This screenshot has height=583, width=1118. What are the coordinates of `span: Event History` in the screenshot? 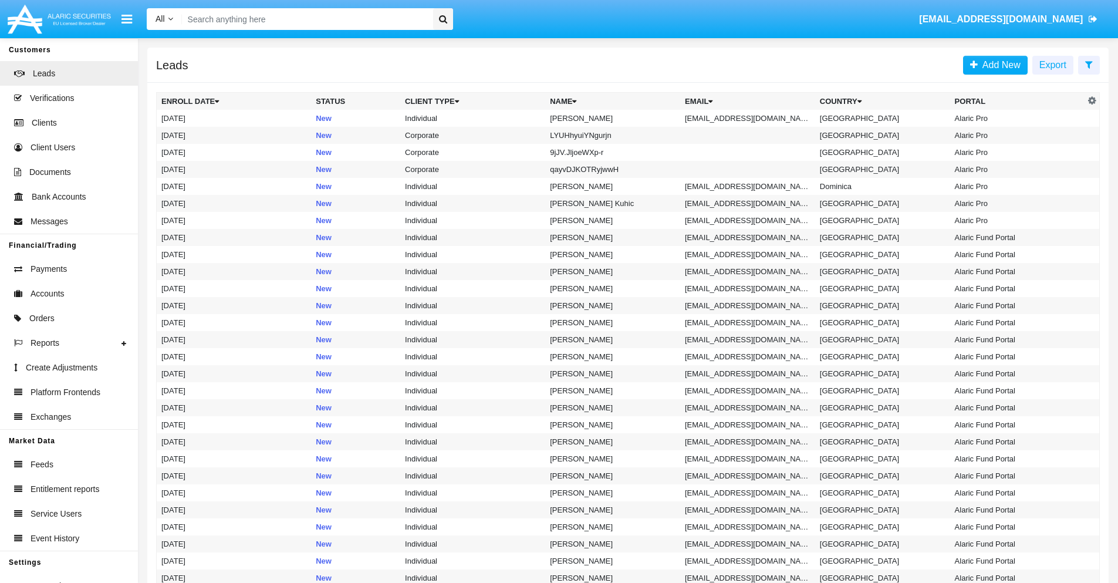 It's located at (55, 538).